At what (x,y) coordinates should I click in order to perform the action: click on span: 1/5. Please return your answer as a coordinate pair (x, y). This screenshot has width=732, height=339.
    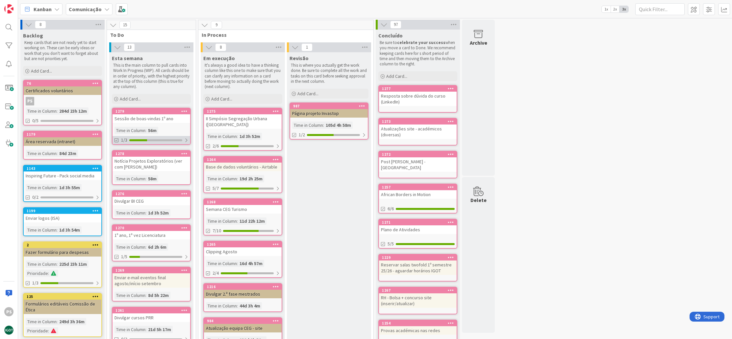
    Looking at the image, I should click on (124, 257).